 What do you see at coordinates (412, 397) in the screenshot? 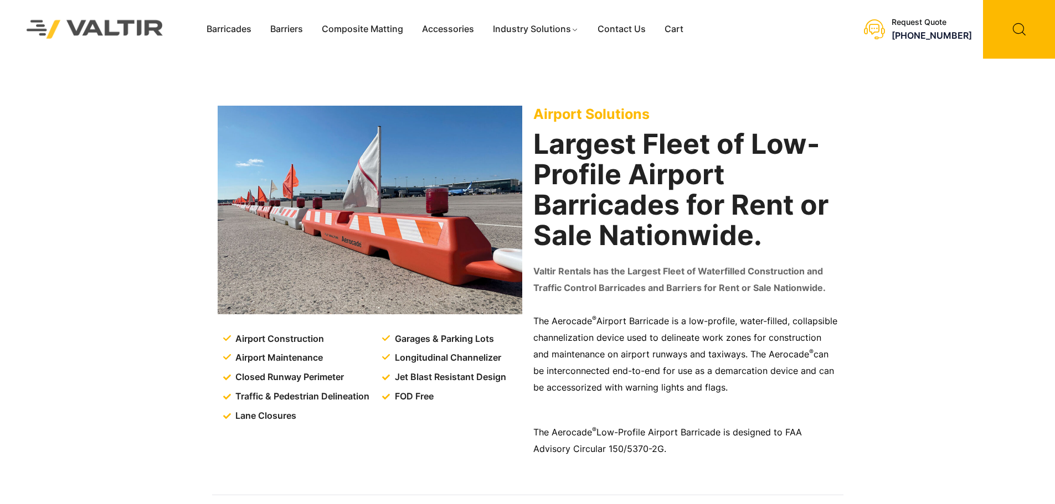
I see `span: FOD Free` at bounding box center [412, 397].